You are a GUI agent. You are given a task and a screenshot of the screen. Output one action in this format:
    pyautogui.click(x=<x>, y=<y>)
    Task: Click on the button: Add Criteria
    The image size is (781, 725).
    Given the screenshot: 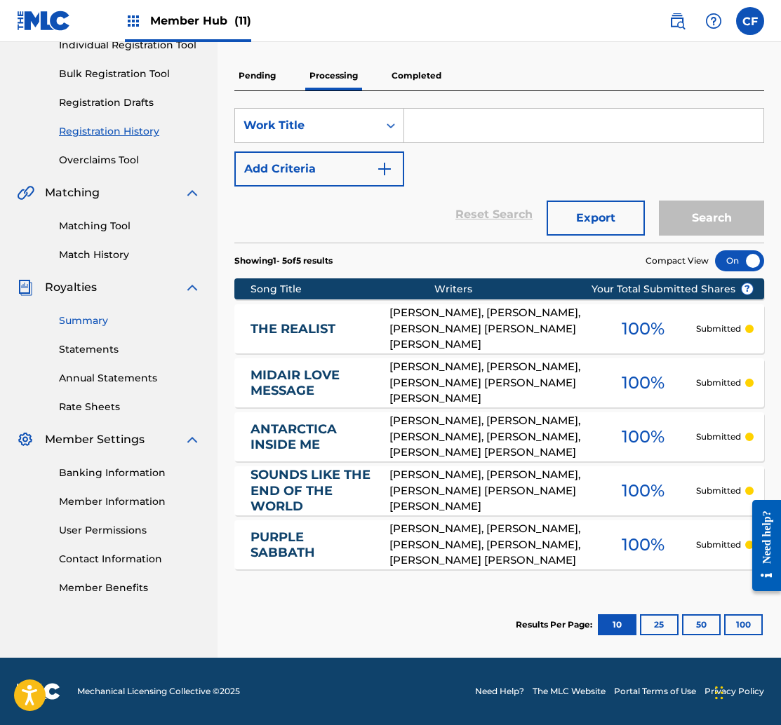 What is the action you would take?
    pyautogui.click(x=319, y=169)
    